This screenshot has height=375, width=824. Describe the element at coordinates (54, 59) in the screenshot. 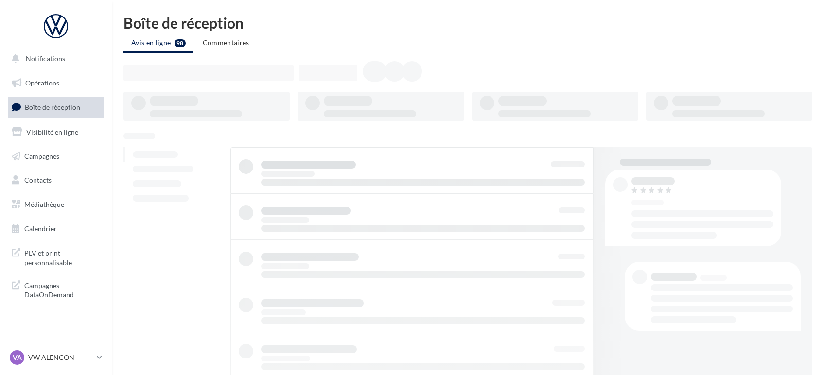

I see `button: Notifications` at that location.